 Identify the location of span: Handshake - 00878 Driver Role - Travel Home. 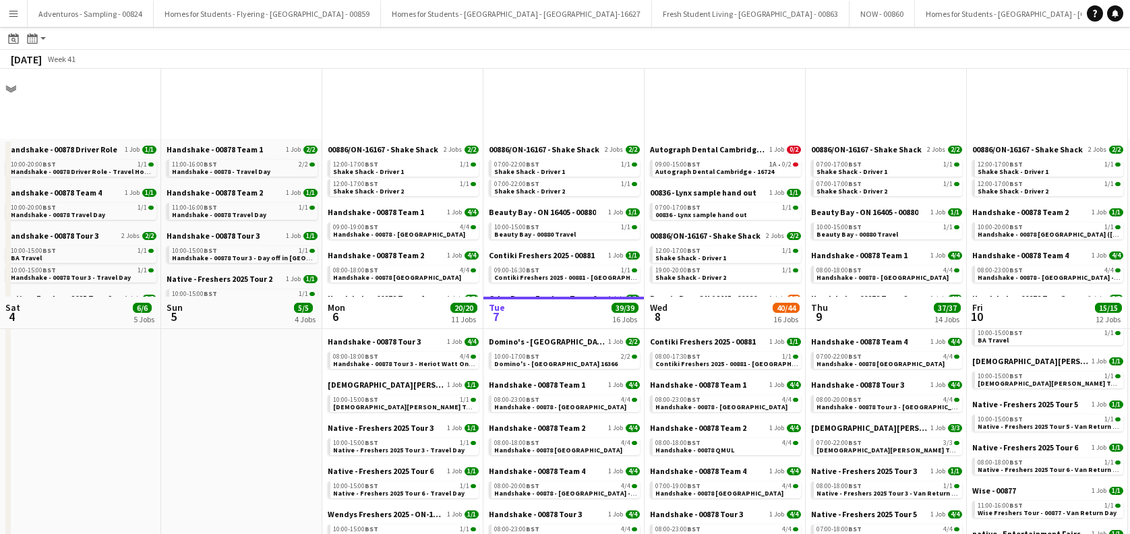
(82, 171).